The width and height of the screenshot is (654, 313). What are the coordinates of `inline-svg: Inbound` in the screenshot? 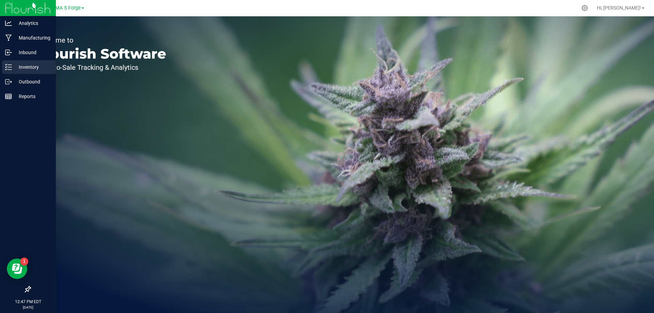 It's located at (9, 52).